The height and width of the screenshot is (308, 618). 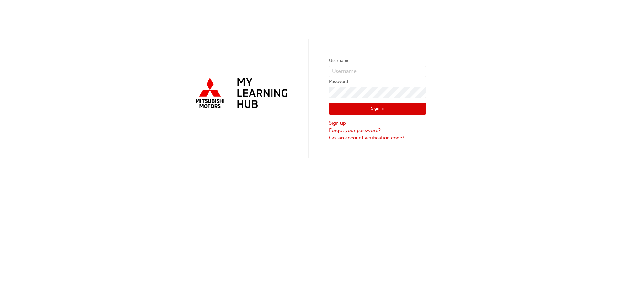 I want to click on a: Got an account verification code?, so click(x=378, y=138).